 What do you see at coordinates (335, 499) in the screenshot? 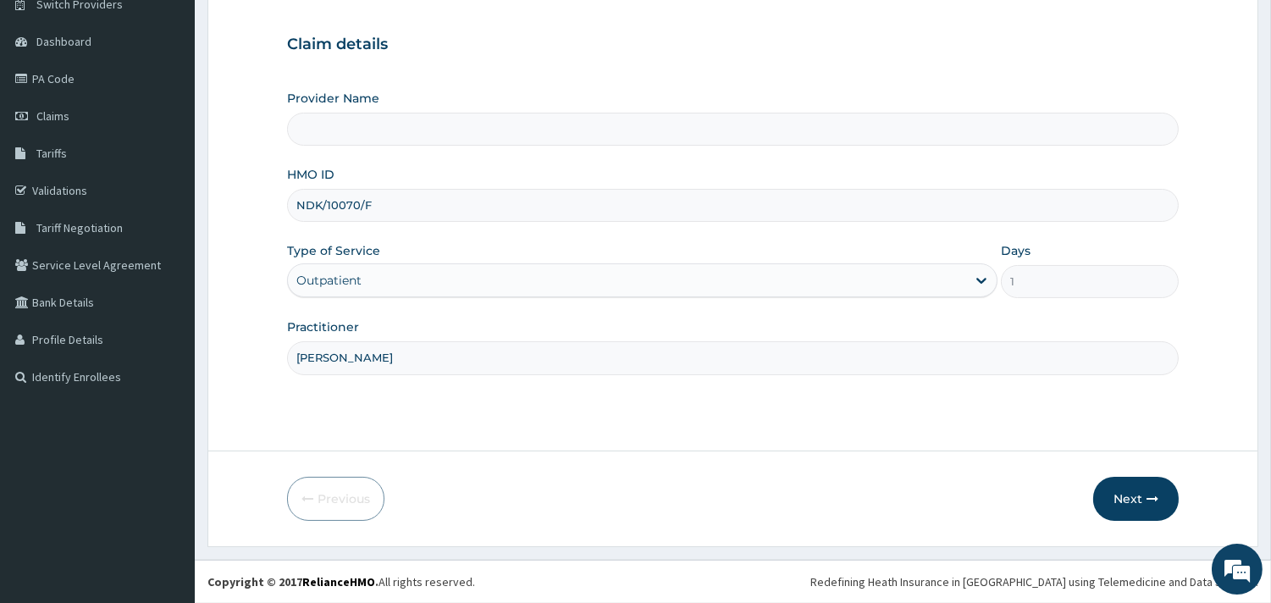
I see `button: Previous` at bounding box center [335, 499].